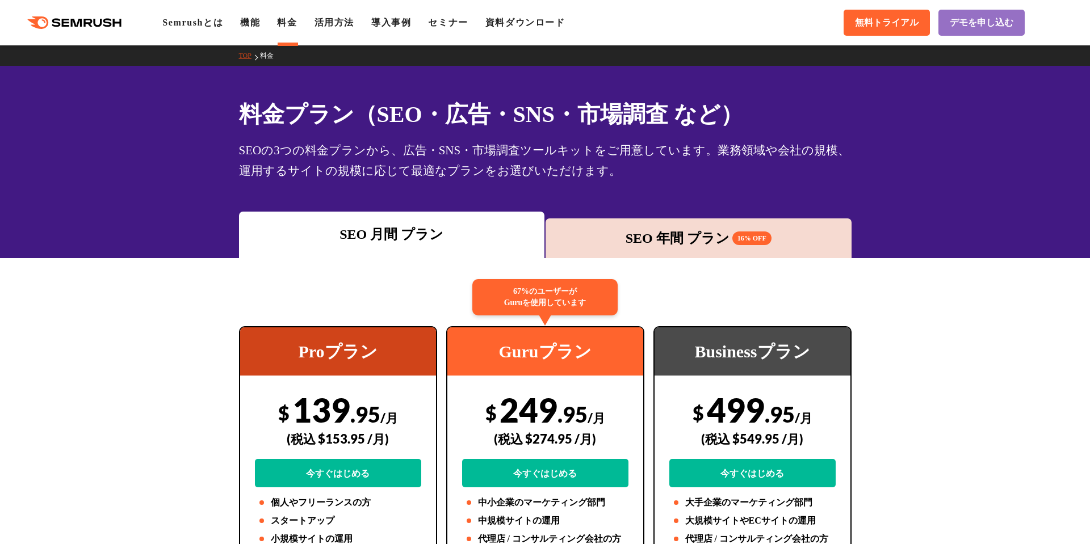  What do you see at coordinates (250, 22) in the screenshot?
I see `a: 機能` at bounding box center [250, 22].